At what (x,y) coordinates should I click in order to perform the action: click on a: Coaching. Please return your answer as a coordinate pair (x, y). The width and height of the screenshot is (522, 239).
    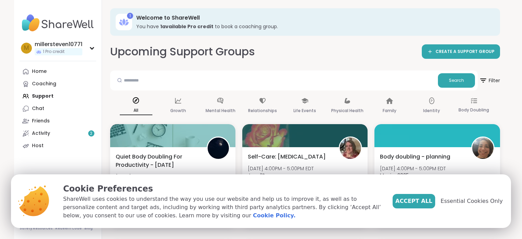
    Looking at the image, I should click on (58, 84).